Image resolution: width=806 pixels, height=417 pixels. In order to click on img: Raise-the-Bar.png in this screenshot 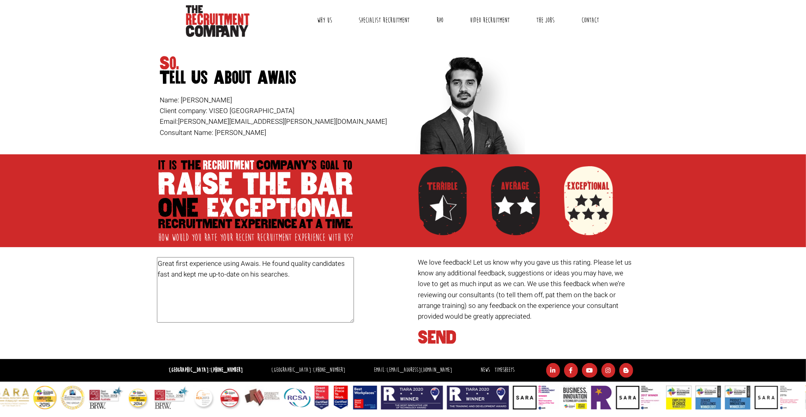, I will do `click(255, 201)`.